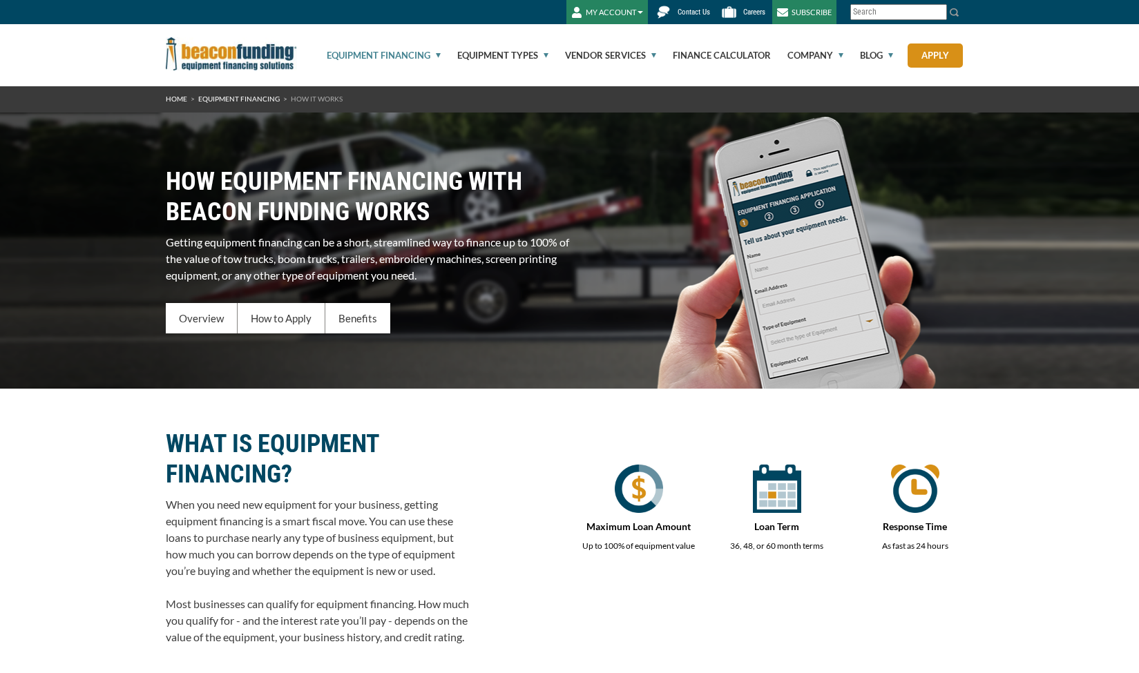  I want to click on a: HOME, so click(176, 99).